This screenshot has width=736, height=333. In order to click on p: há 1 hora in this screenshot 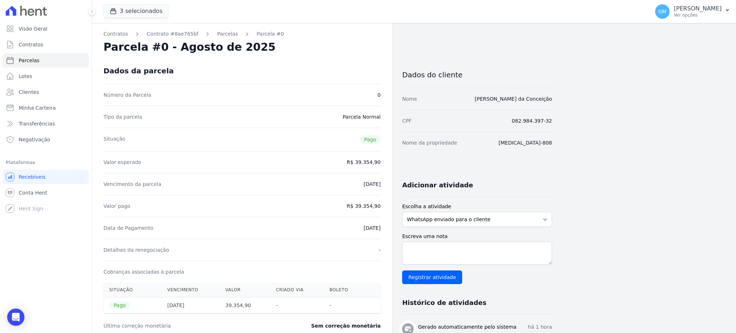, I will do `click(540, 327)`.